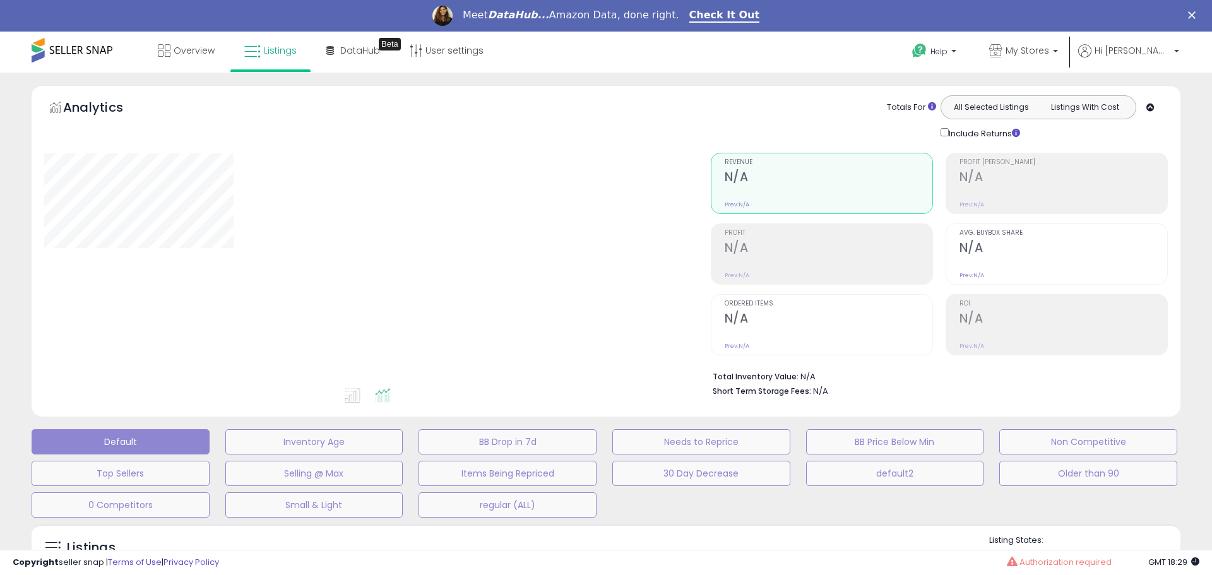  I want to click on a: User settings, so click(446, 51).